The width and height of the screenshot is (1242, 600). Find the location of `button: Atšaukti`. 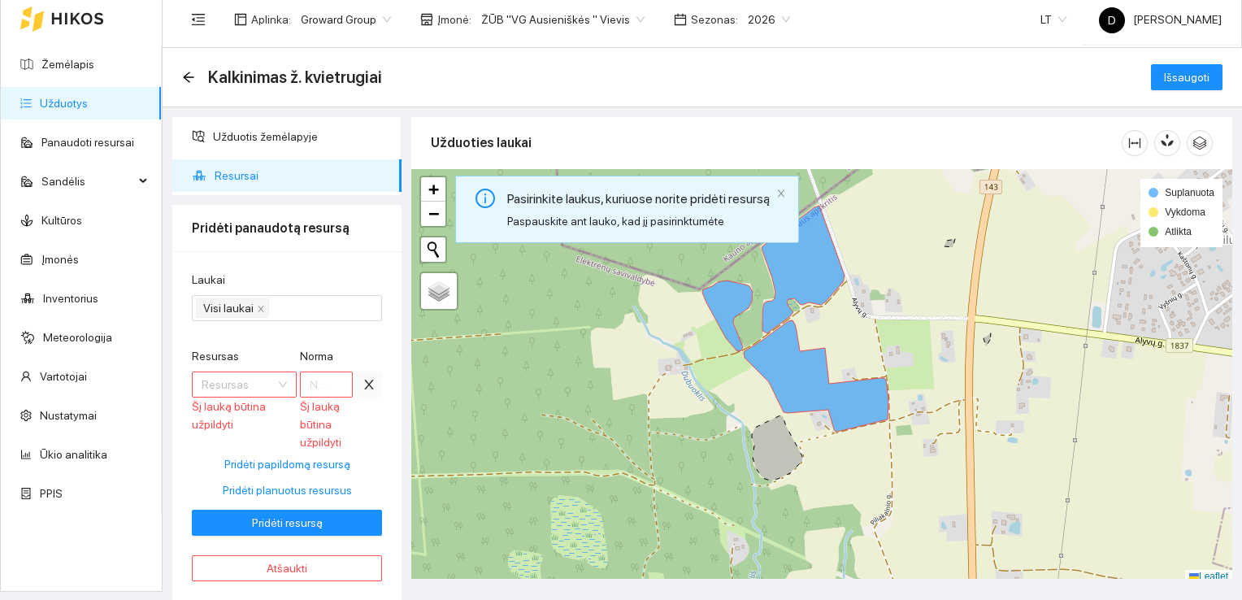

button: Atšaukti is located at coordinates (287, 568).